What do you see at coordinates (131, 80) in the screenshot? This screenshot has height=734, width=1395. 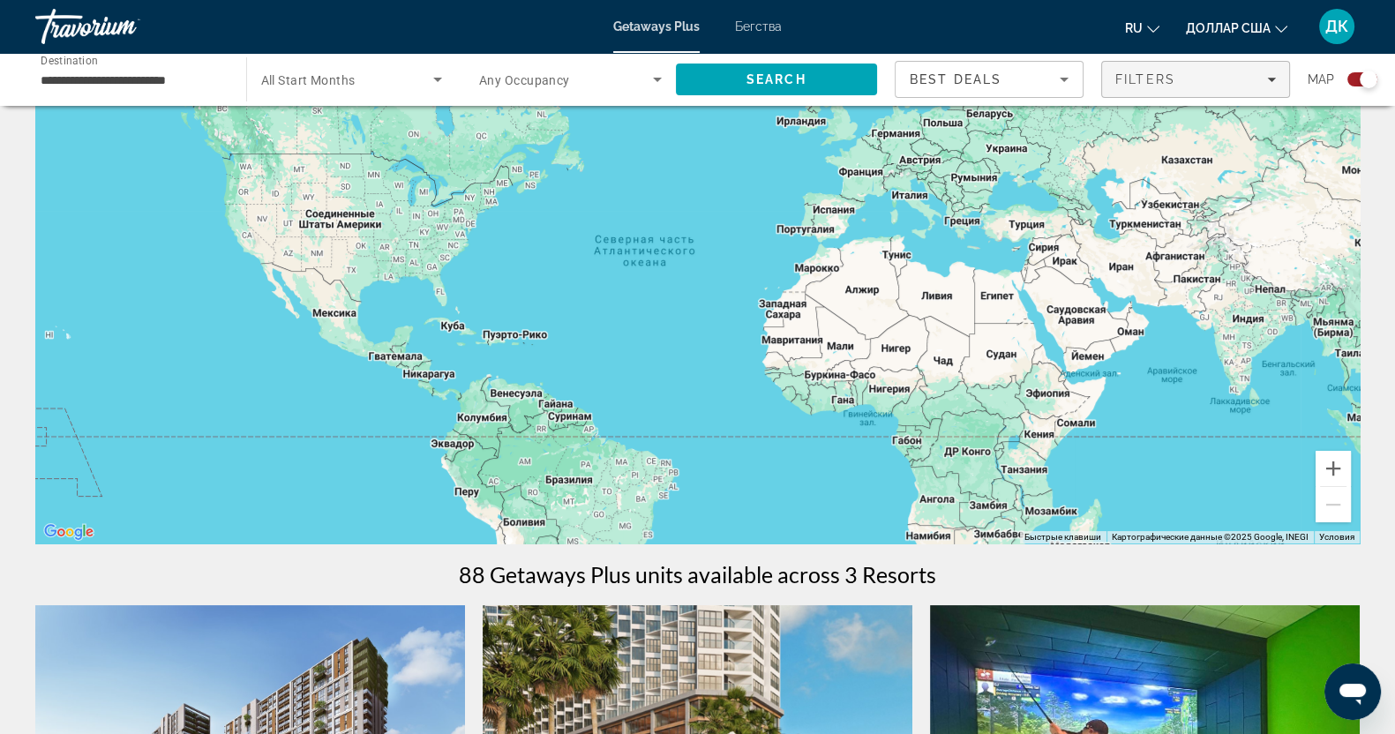 I see `input: Select destination` at bounding box center [131, 80].